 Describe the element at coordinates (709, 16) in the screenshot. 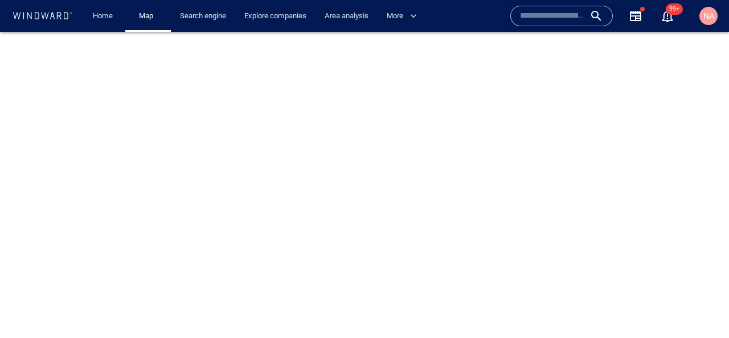

I see `span: NA` at that location.